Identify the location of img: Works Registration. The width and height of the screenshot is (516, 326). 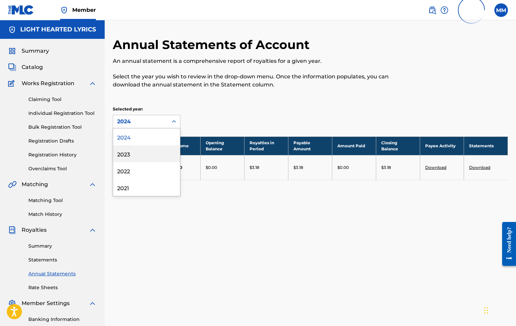
(12, 83).